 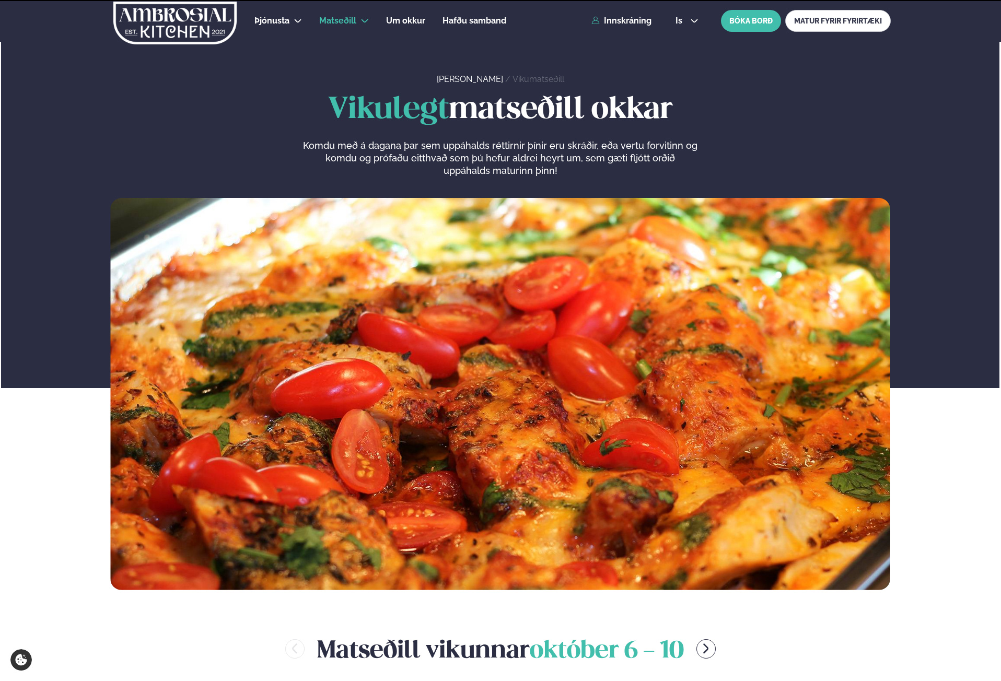 I want to click on span: Matseðill, so click(x=338, y=20).